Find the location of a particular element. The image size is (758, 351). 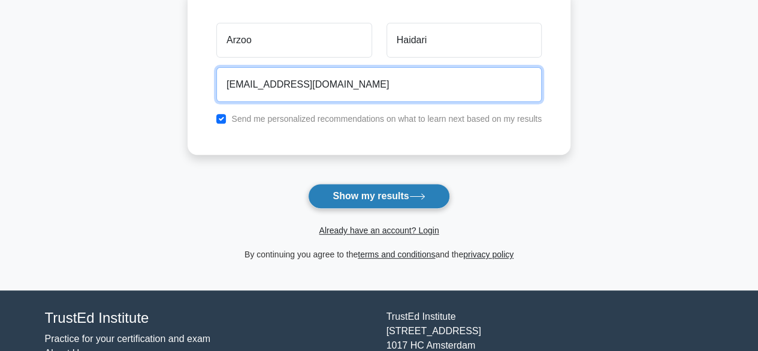

a: Practice for your certification and exam is located at coordinates (128, 338).